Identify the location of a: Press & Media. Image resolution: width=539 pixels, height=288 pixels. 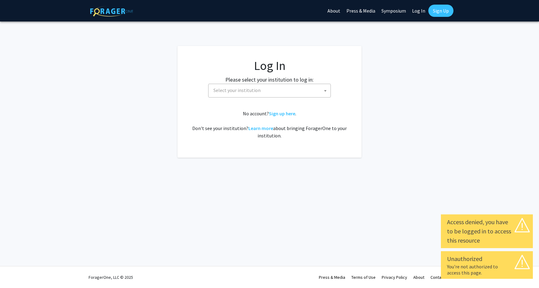
(332, 277).